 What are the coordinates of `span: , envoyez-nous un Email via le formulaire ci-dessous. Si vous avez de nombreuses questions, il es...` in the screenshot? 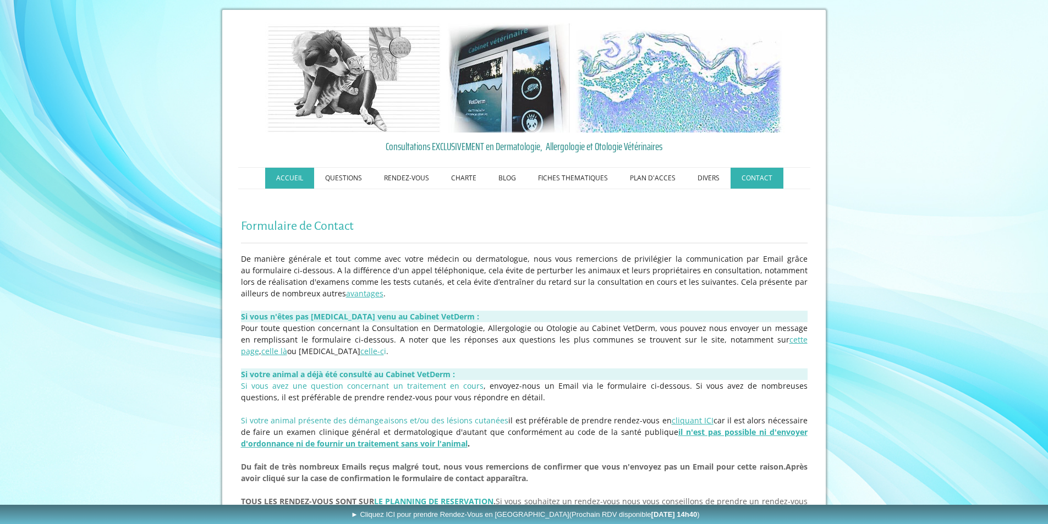 It's located at (524, 392).